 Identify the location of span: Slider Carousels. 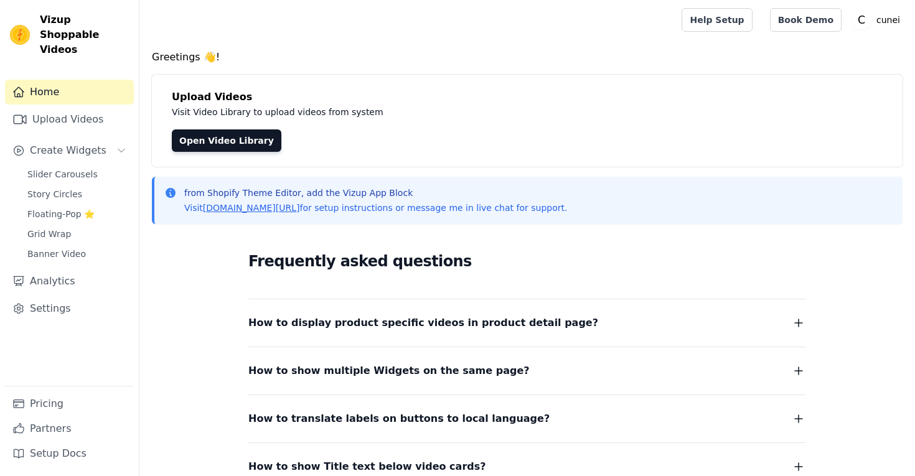
(62, 174).